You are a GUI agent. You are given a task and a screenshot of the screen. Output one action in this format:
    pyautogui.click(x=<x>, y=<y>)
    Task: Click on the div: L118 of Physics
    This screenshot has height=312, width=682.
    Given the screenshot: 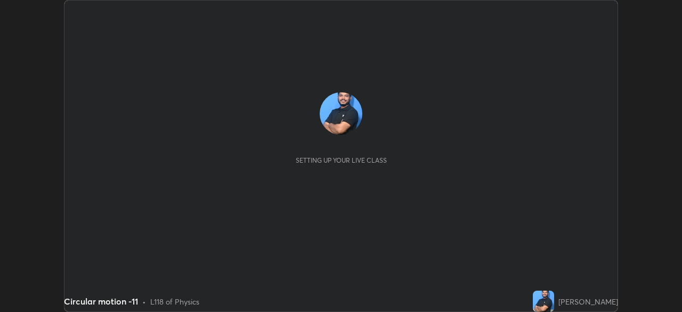 What is the action you would take?
    pyautogui.click(x=175, y=301)
    